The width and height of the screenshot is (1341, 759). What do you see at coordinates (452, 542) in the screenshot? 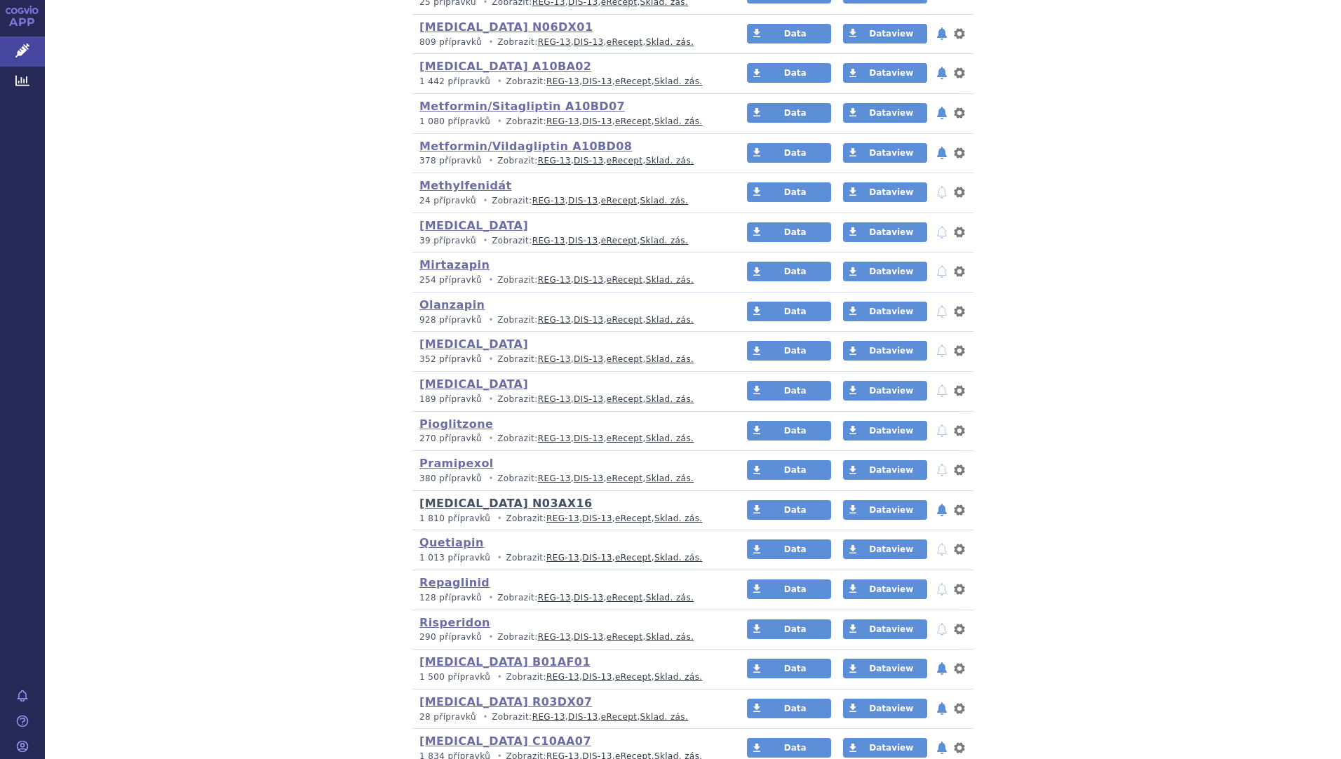
I see `a: Quetiapin` at bounding box center [452, 542].